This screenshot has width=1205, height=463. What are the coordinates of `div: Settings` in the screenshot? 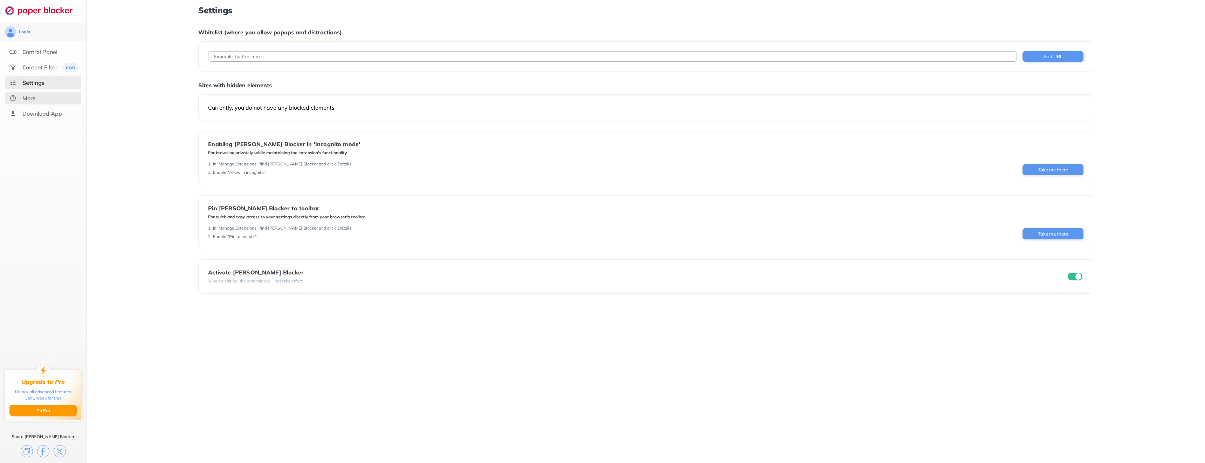 It's located at (33, 83).